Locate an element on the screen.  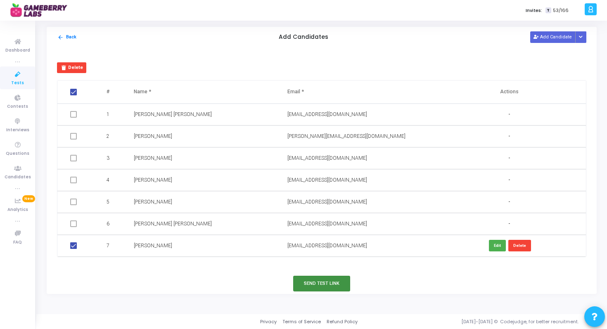
mat-icon: arrow_back is located at coordinates (60, 37).